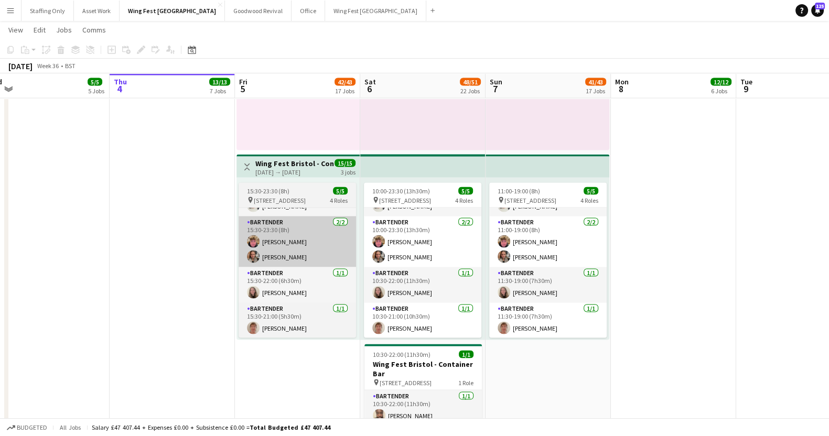 The height and width of the screenshot is (436, 829). I want to click on div: 6 Jobs, so click(721, 91).